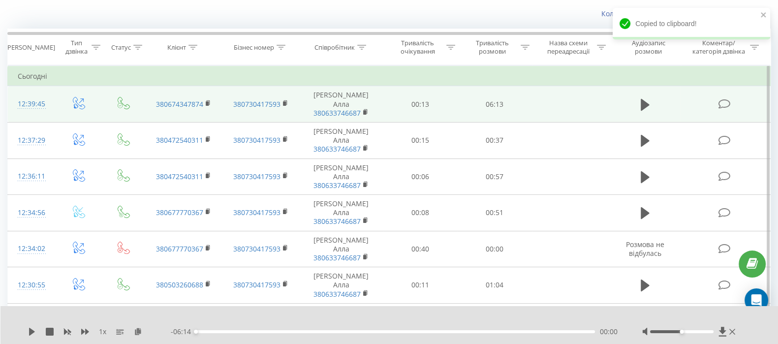 Image resolution: width=778 pixels, height=344 pixels. What do you see at coordinates (254, 47) in the screenshot?
I see `div: Бізнес номер` at bounding box center [254, 47].